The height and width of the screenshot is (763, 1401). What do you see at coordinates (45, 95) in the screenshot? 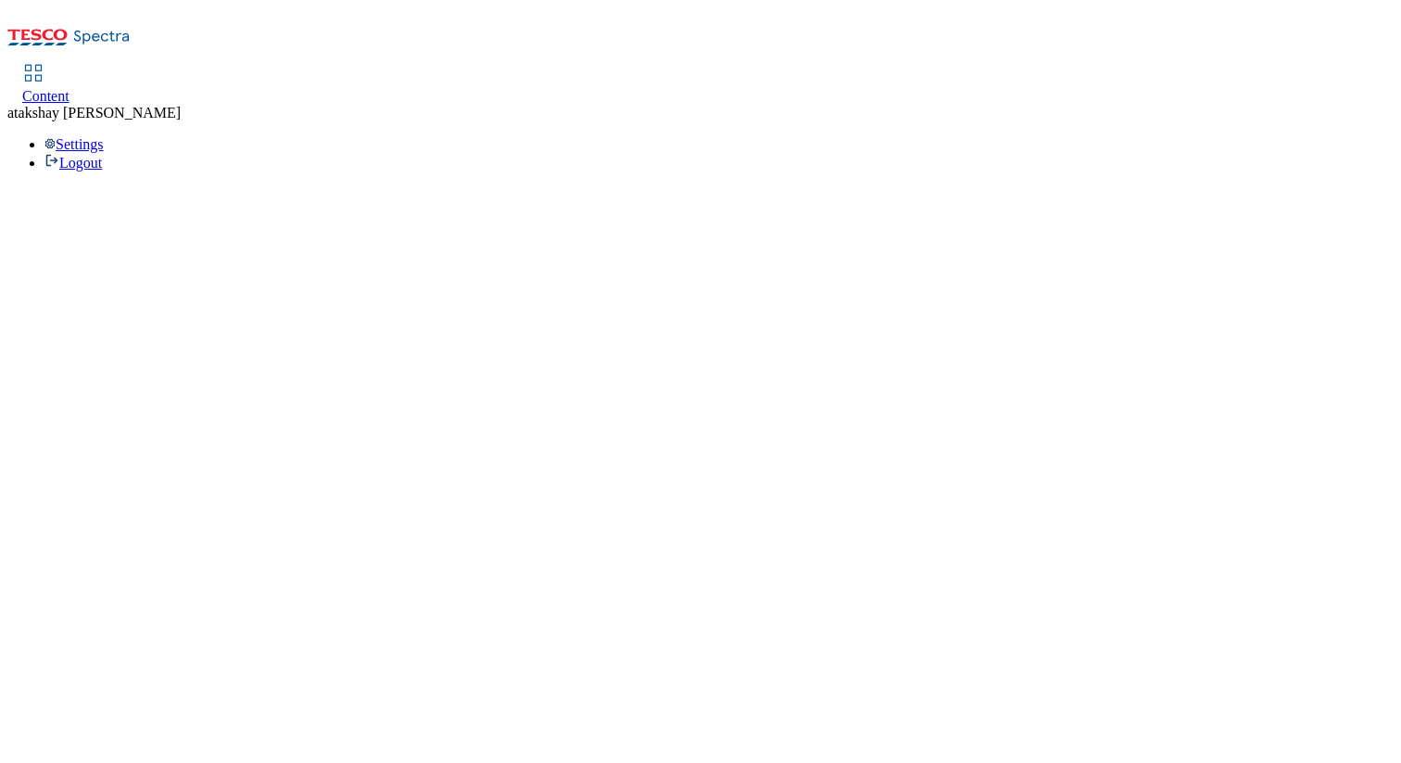
I see `span: Content` at bounding box center [45, 95].